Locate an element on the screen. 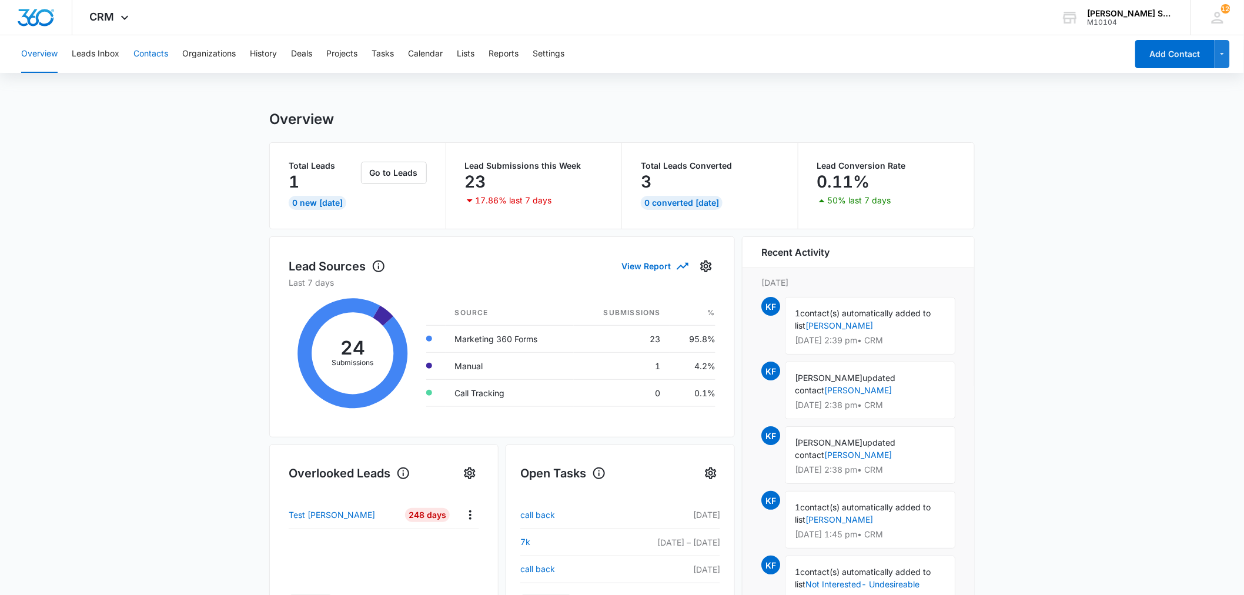 Image resolution: width=1244 pixels, height=595 pixels. button: Go to Leads is located at coordinates (394, 173).